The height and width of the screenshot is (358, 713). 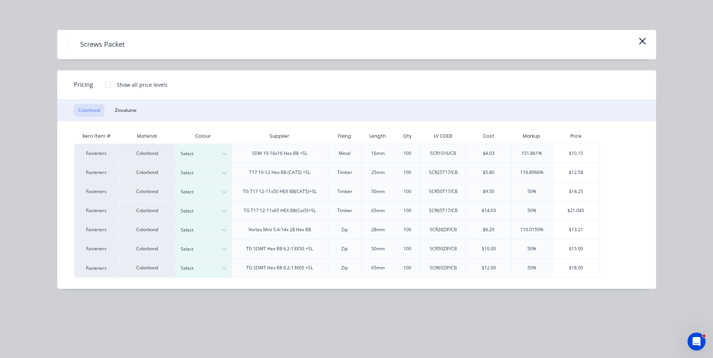 I want to click on span: Pricing, so click(x=83, y=85).